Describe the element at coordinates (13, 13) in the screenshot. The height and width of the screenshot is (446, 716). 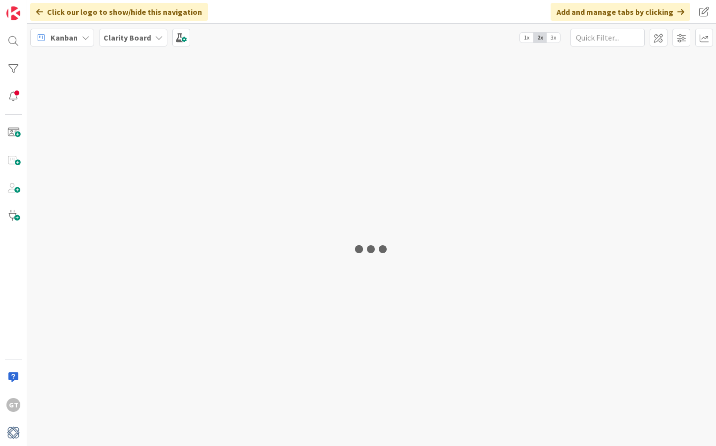
I see `img: Visit kanbanzone.com` at that location.